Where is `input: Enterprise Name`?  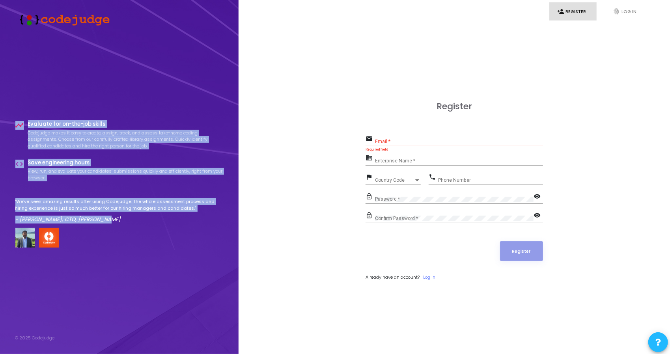
input: Enterprise Name is located at coordinates (459, 161).